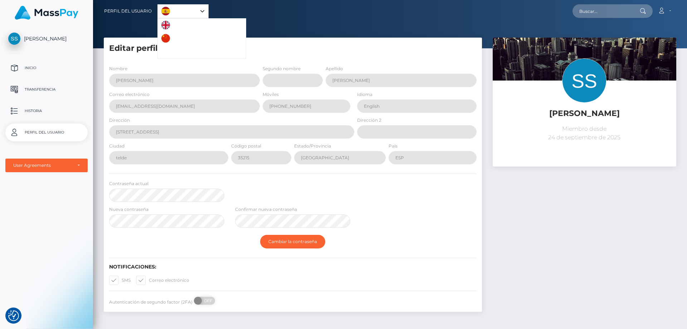 The width and height of the screenshot is (687, 329). I want to click on ul: Language list, so click(202, 38).